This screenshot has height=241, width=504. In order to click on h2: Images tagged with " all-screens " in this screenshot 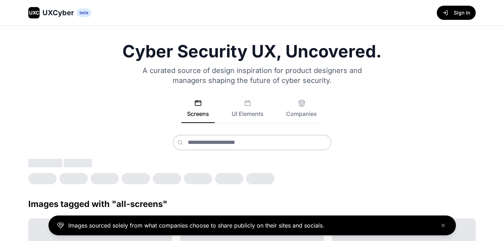, I will do `click(252, 204)`.